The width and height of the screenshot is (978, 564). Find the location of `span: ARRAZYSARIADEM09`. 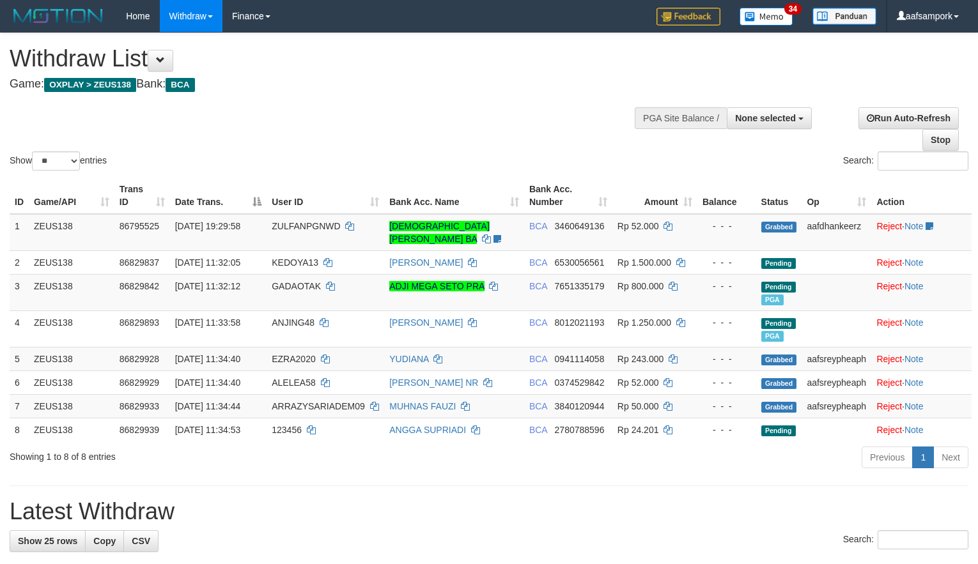

span: ARRAZYSARIADEM09 is located at coordinates (318, 406).